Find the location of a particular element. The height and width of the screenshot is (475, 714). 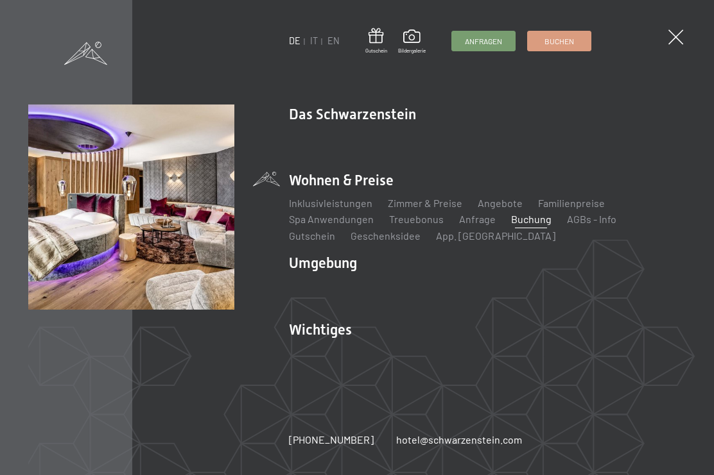

a: Spa Anwendungen is located at coordinates (331, 219).